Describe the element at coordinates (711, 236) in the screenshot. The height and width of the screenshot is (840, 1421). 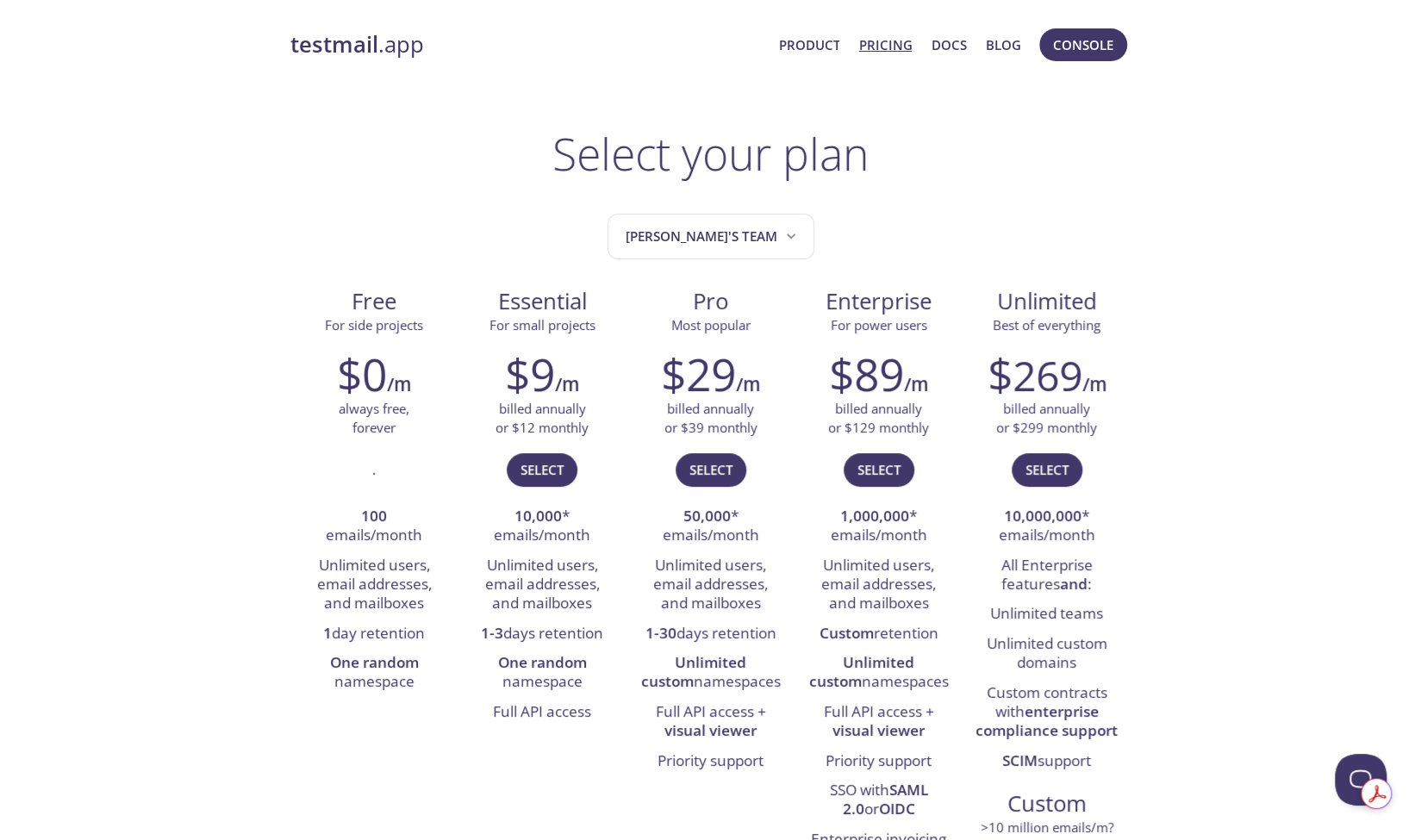
I see `button: Sudhanshu's team` at that location.